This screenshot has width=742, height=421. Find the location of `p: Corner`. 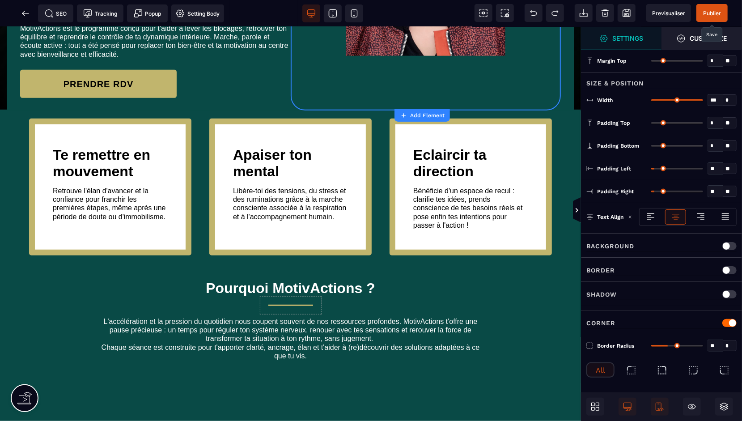

p: Corner is located at coordinates (601, 323).